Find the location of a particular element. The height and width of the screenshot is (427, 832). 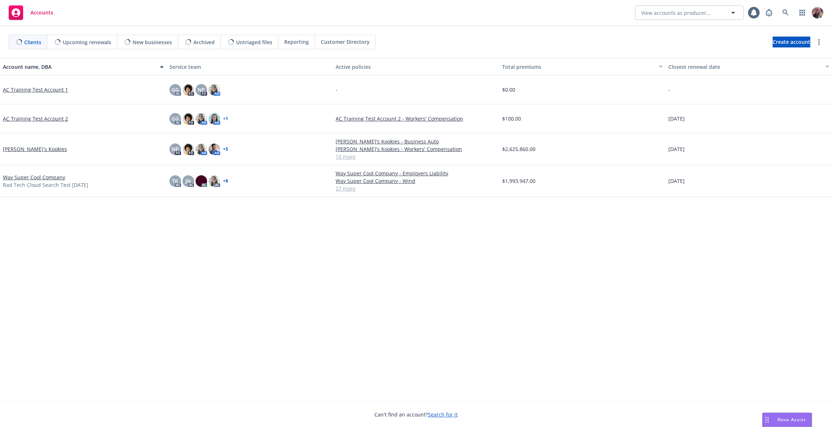

a: 27 more is located at coordinates (416, 188).